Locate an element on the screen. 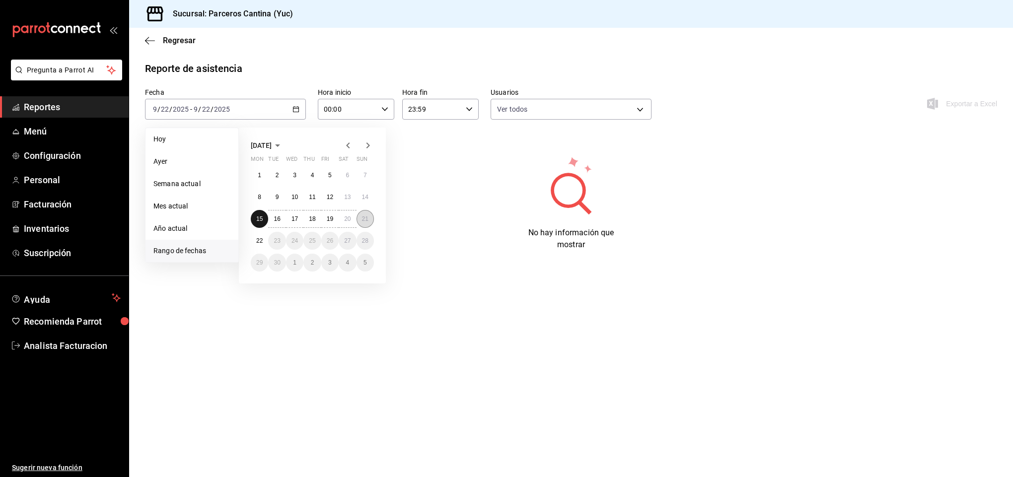  button: September 28, 2025 is located at coordinates (365, 241).